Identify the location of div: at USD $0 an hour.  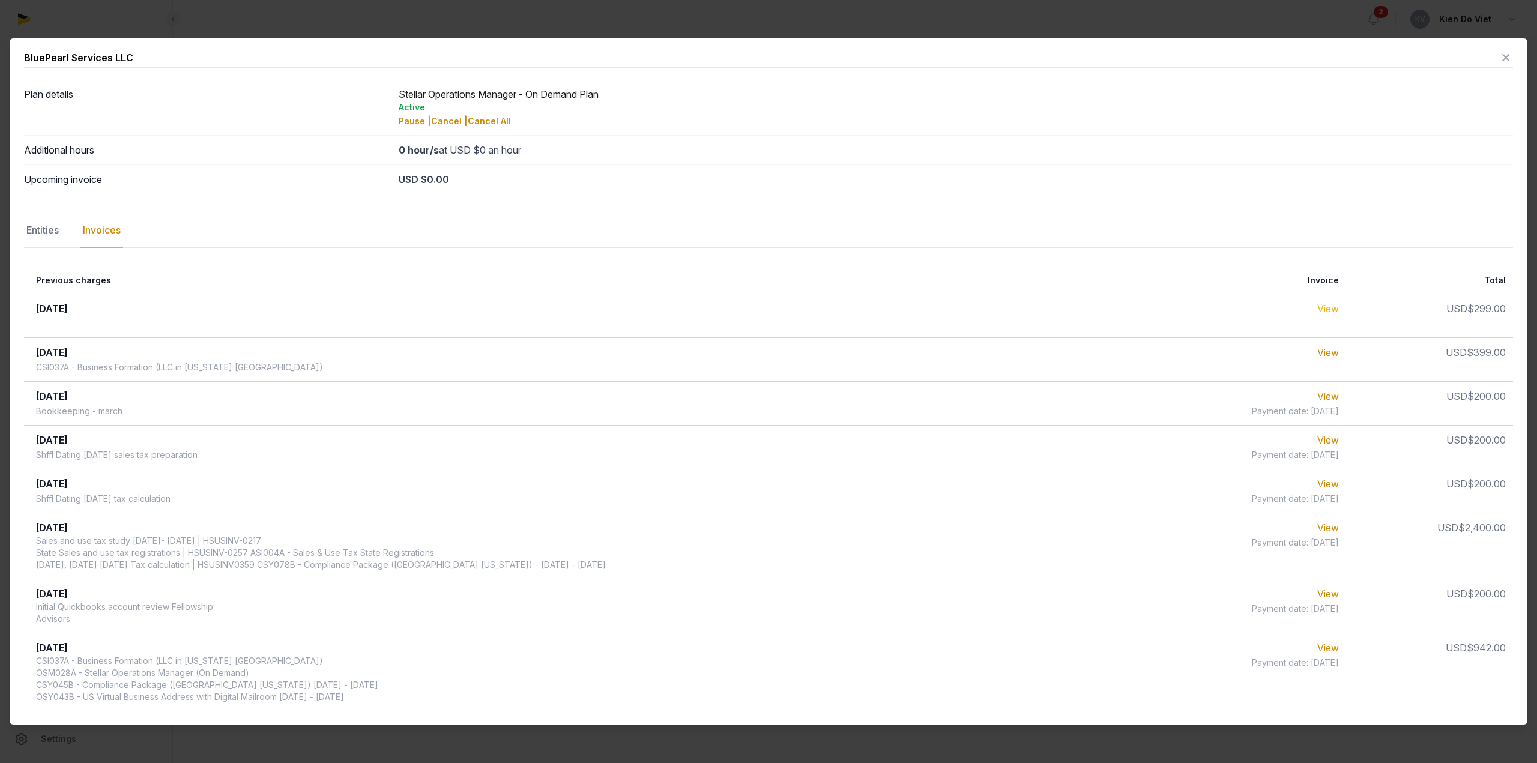
(956, 150).